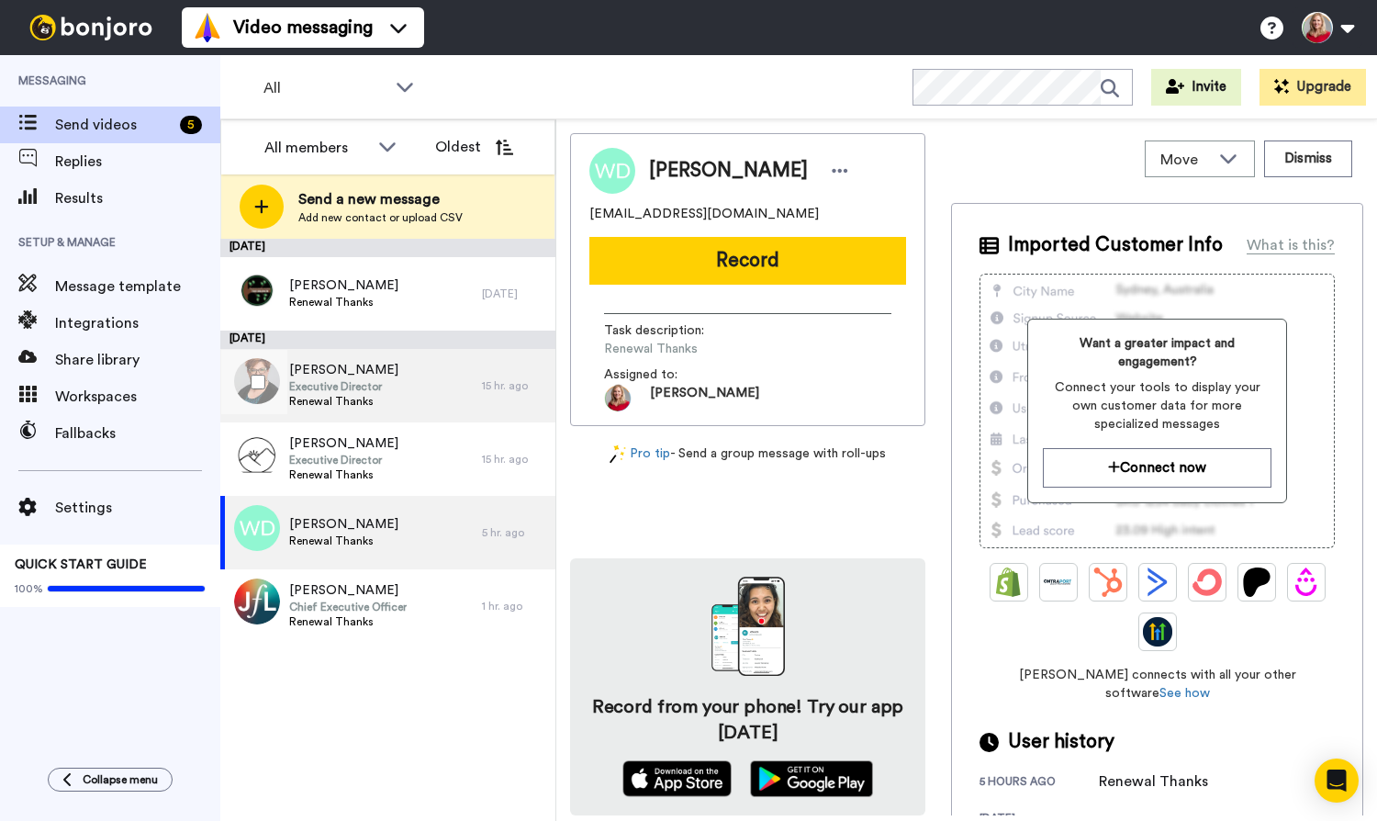 This screenshot has height=821, width=1377. What do you see at coordinates (747, 453) in the screenshot?
I see `div: - Send a group message with roll-ups` at bounding box center [747, 453].